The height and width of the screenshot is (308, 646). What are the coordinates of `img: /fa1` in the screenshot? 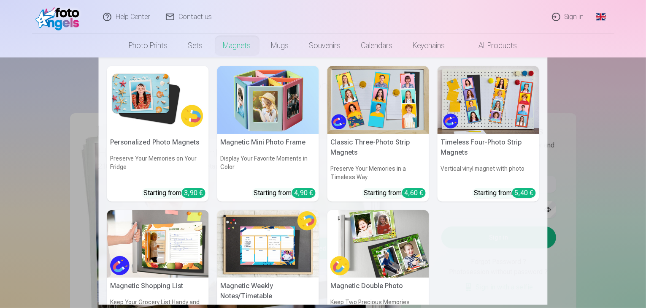 It's located at (60, 17).